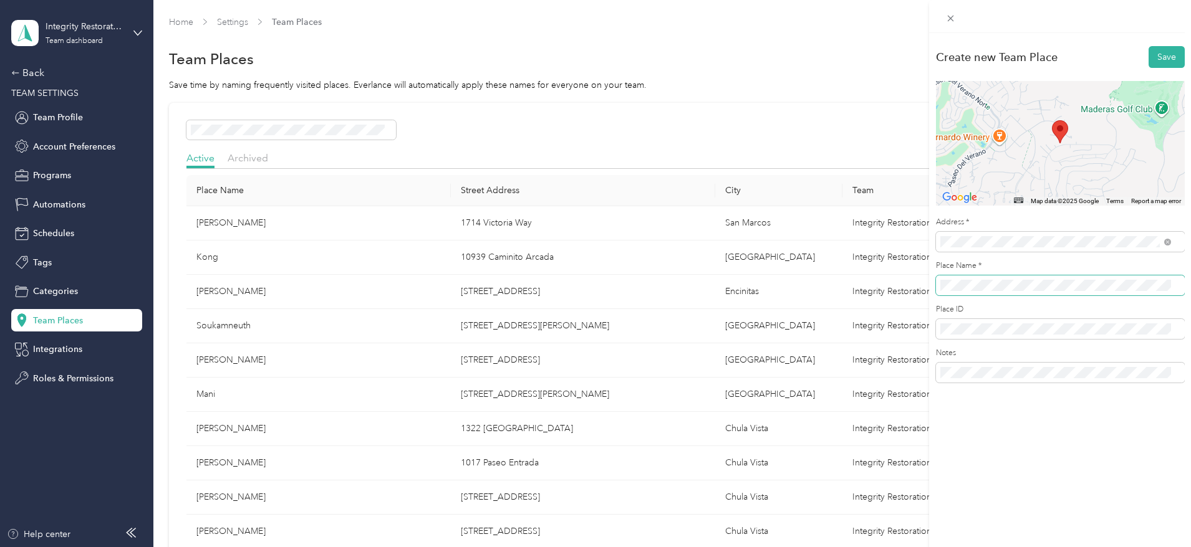  What do you see at coordinates (959, 198) in the screenshot?
I see `img: Google` at bounding box center [959, 198].